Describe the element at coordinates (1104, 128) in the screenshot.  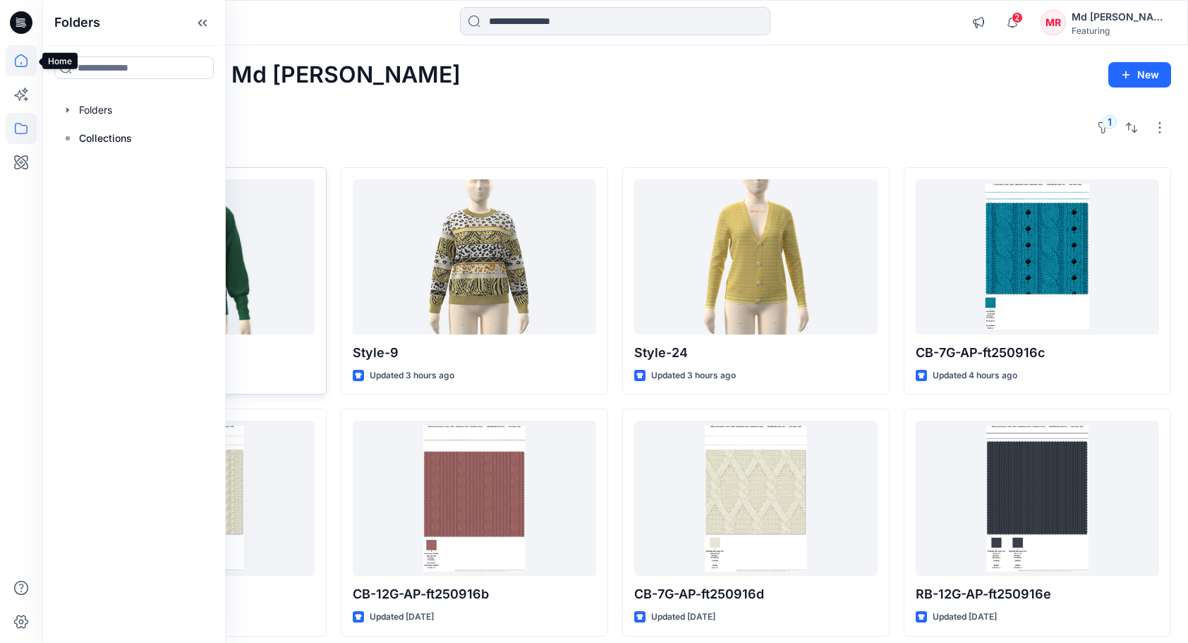
I see `button: 1` at that location.